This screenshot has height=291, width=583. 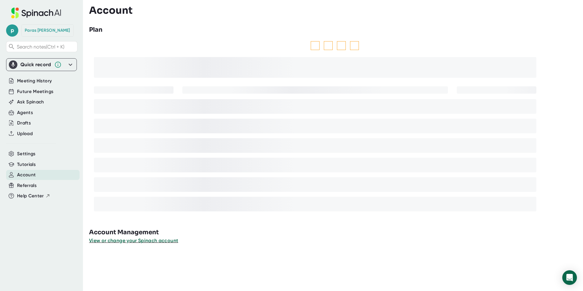 I want to click on h3: Account, so click(x=111, y=10).